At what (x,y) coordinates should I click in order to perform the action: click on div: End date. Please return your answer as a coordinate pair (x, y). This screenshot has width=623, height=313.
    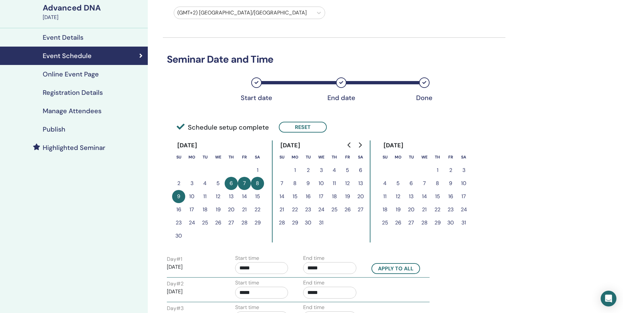
    Looking at the image, I should click on (341, 98).